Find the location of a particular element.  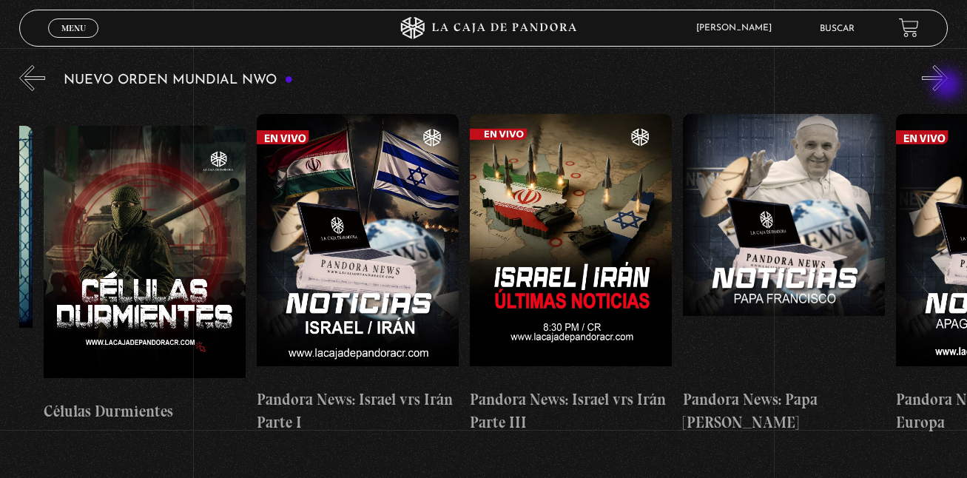

a: View your shopping cart is located at coordinates (908, 27).